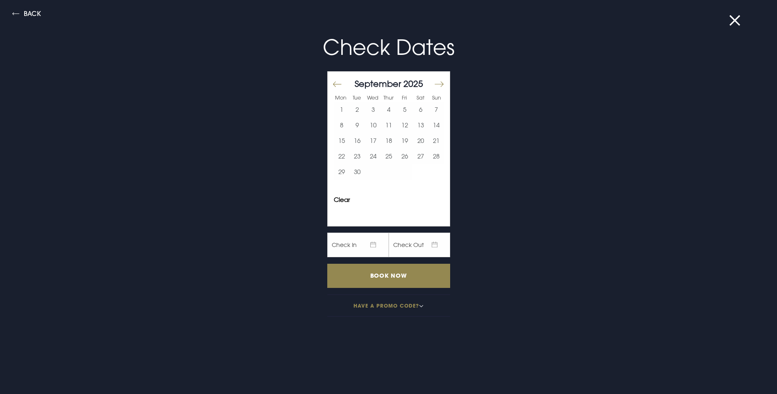  I want to click on td: Choose Friday, September 12, 2025 as your start date., so click(405, 125).